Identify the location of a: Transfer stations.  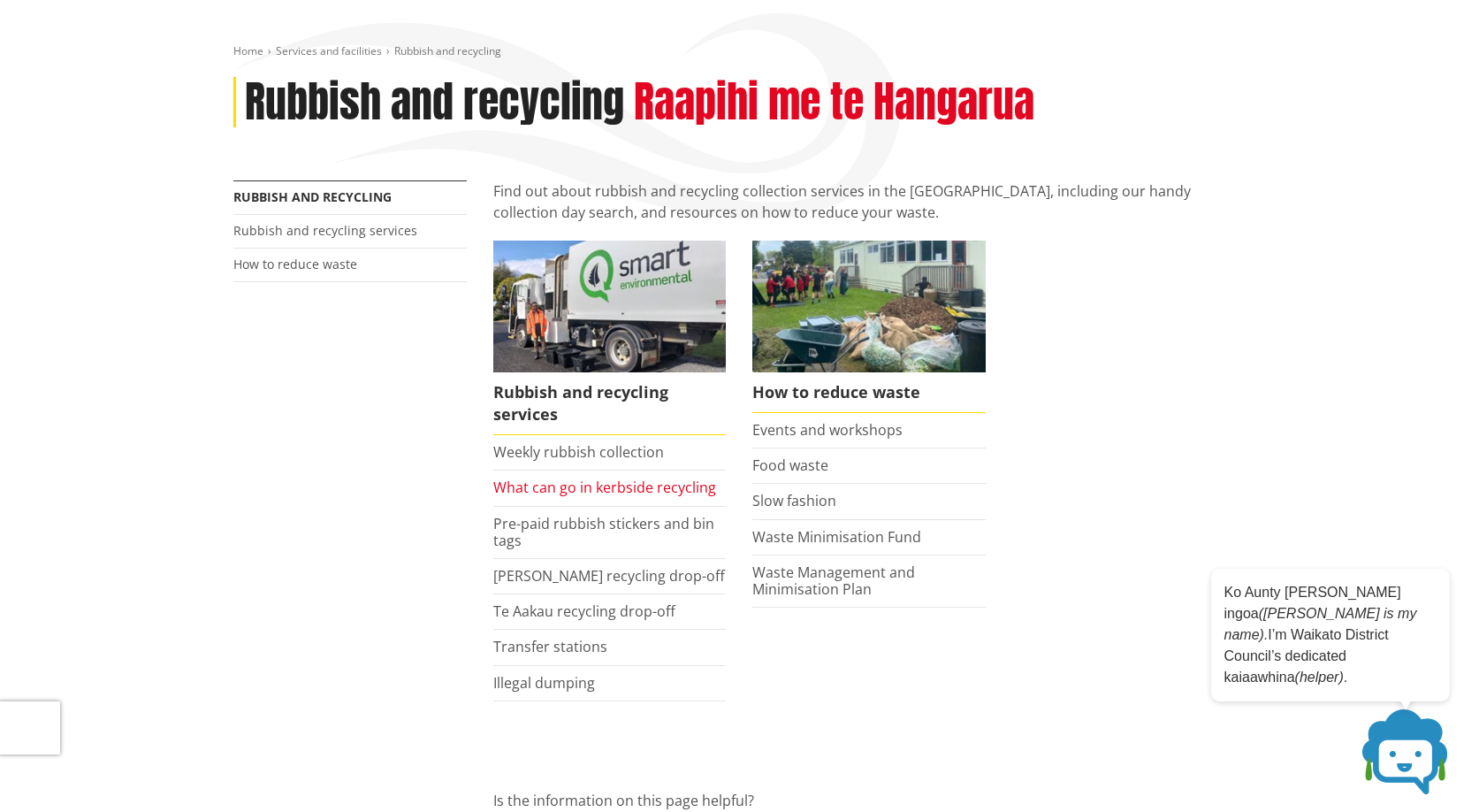
(550, 646).